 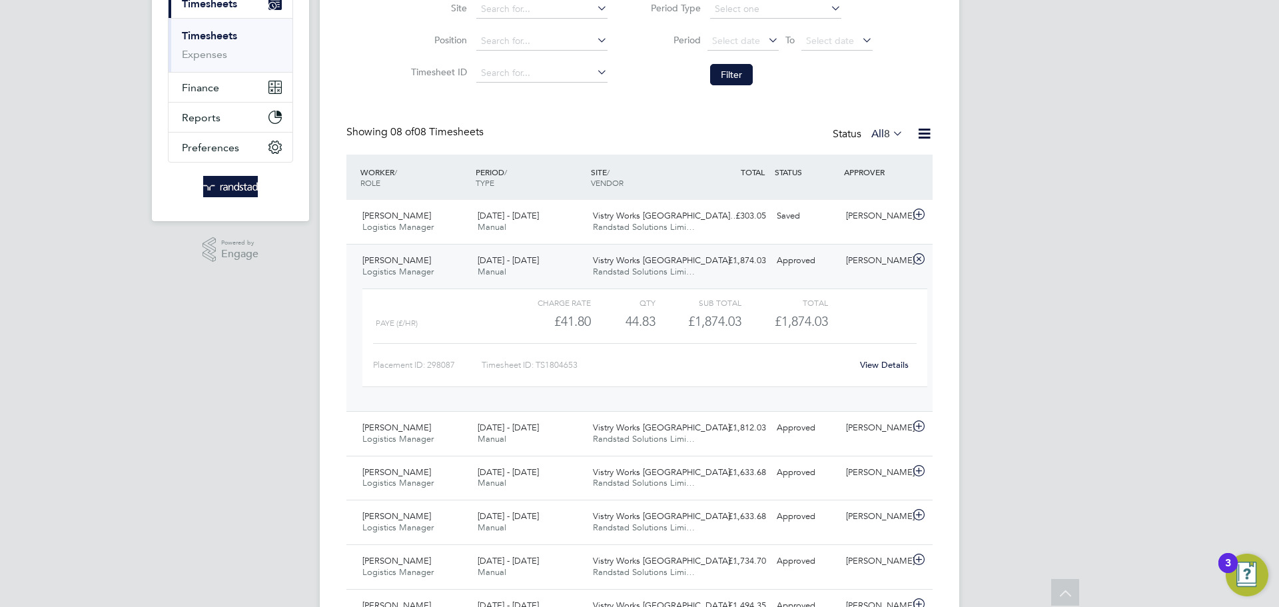 What do you see at coordinates (416, 132) in the screenshot?
I see `div: Showing` at bounding box center [416, 132].